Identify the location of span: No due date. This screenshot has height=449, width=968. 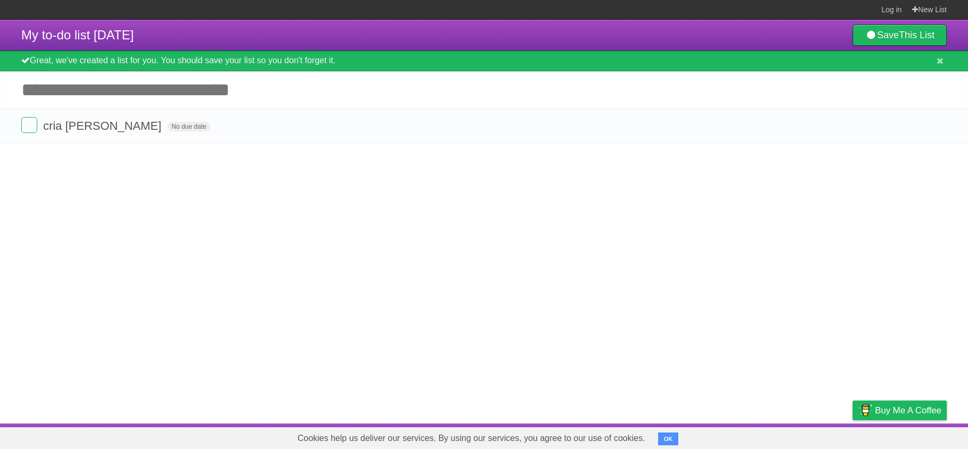
(189, 126).